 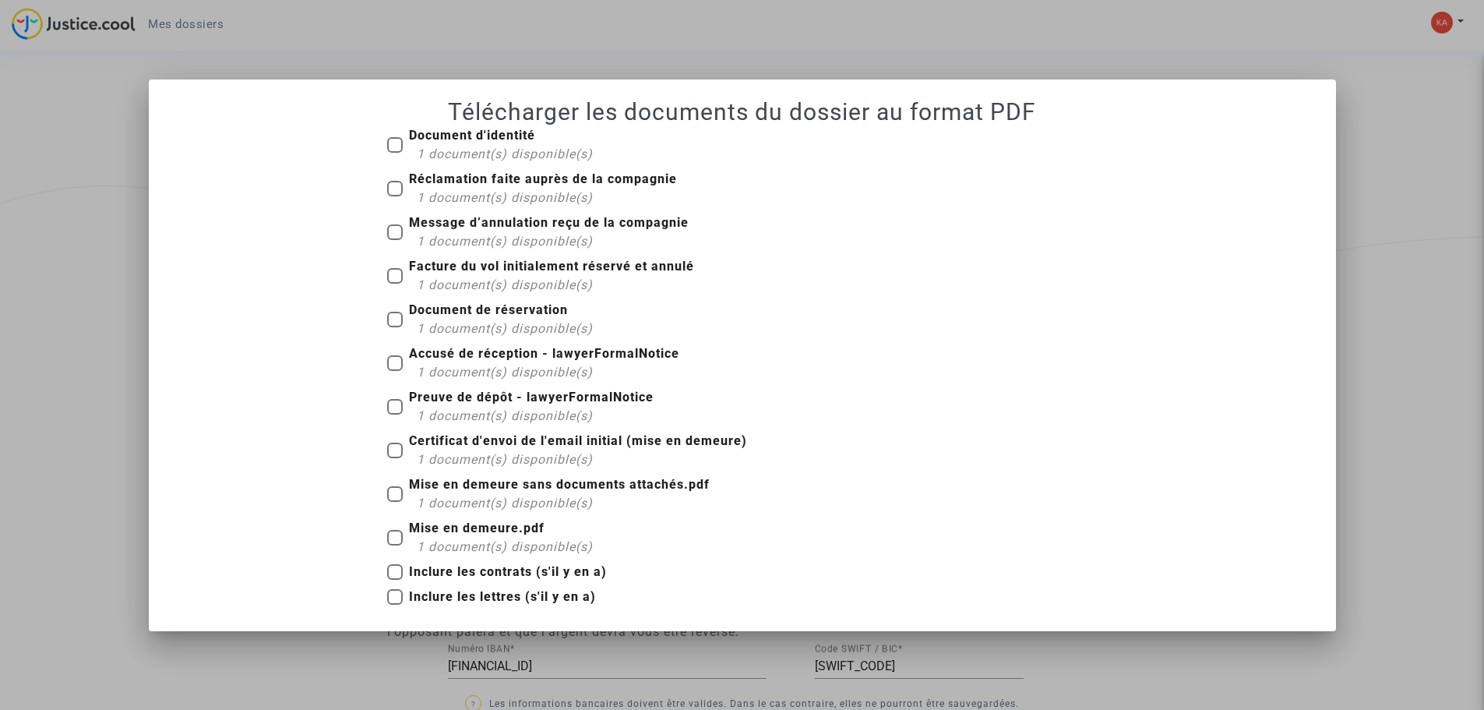 I want to click on b: Certificat d'envoi de l'email initial (mise en demeure), so click(x=578, y=440).